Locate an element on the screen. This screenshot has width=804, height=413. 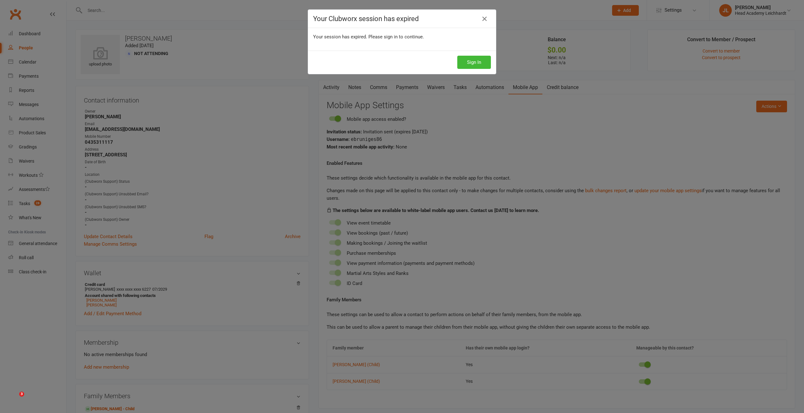
a: Close is located at coordinates (485, 19).